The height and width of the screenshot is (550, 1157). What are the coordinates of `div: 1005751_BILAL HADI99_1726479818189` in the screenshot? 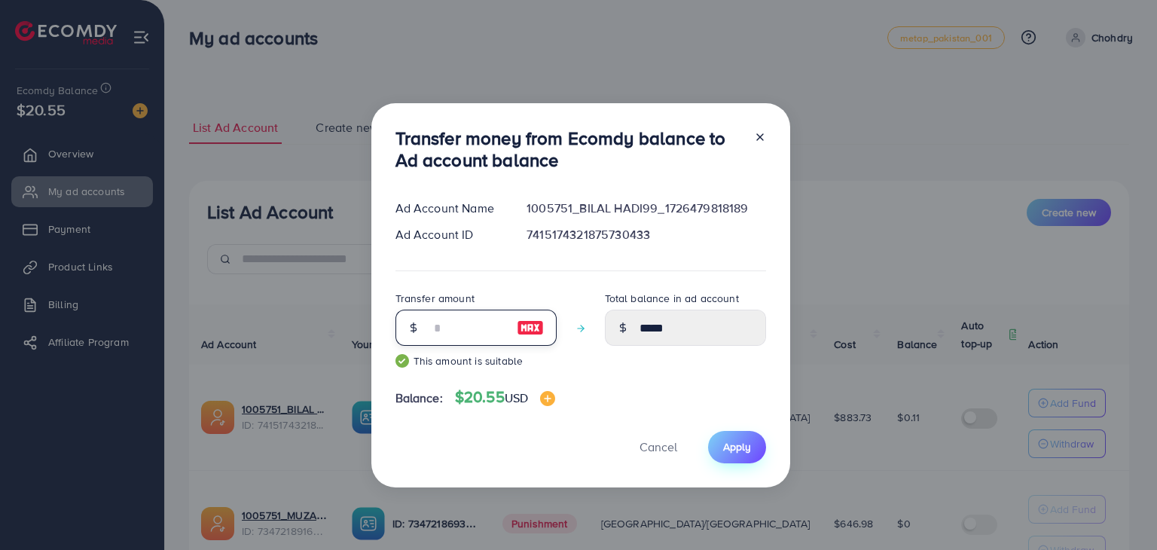 It's located at (645, 208).